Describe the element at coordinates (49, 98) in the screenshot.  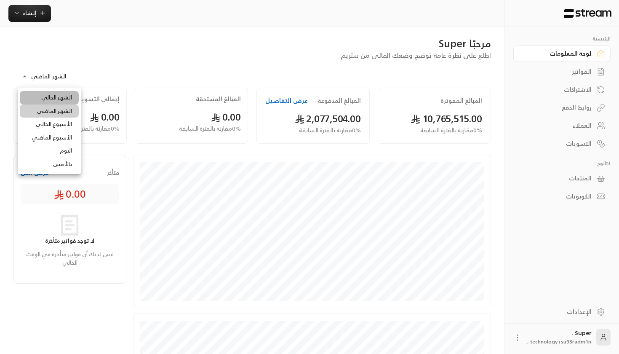
I see `li: الشهر الحالي` at that location.